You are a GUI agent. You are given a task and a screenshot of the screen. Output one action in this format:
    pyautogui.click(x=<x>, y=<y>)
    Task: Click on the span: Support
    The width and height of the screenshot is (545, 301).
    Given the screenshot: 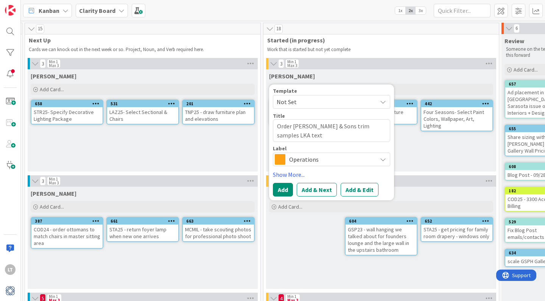 What is the action you would take?
    pyautogui.click(x=25, y=6)
    